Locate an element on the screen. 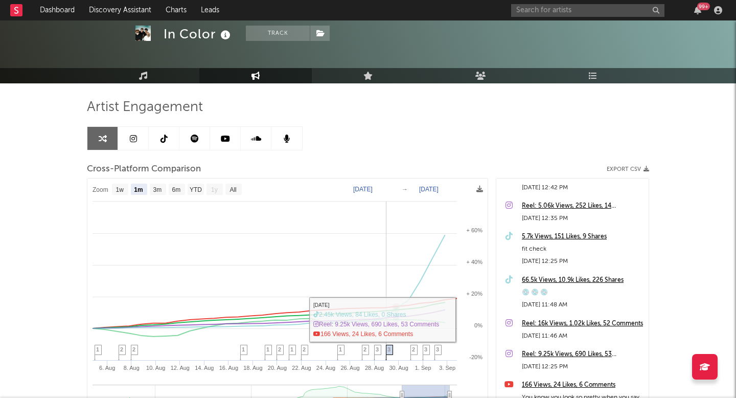  text: 28. Aug is located at coordinates (374, 368).